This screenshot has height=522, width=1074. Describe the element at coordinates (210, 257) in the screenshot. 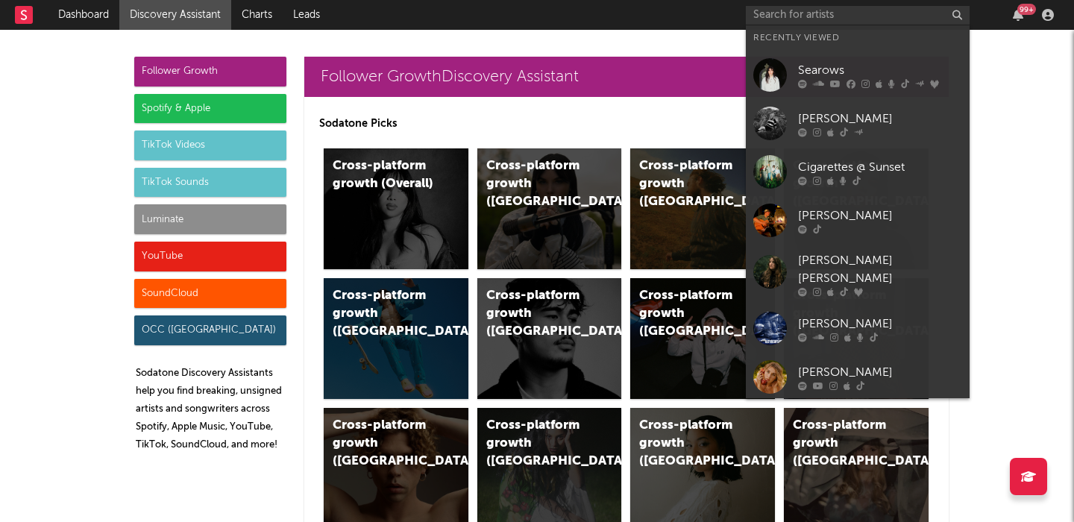

I see `div: YouTube` at that location.